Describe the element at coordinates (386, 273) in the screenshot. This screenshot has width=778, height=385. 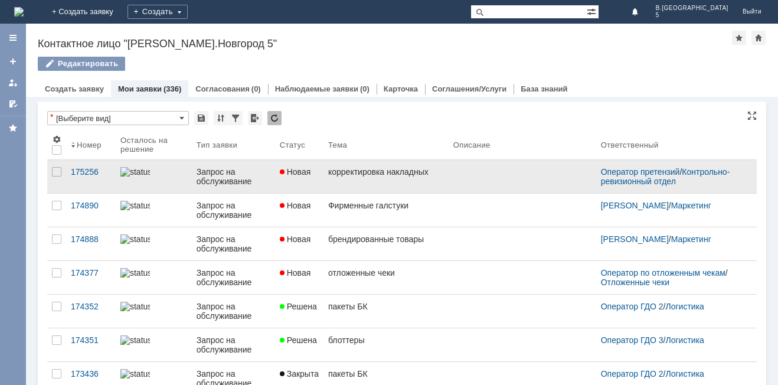
I see `div: отложенные чеки` at that location.